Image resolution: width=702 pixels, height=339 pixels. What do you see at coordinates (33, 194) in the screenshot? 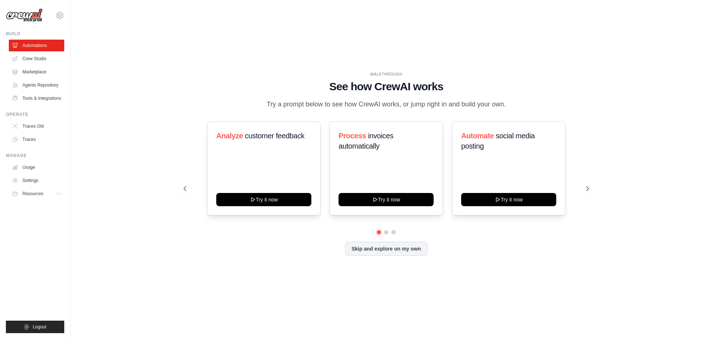
I see `span: Resources` at bounding box center [33, 194].